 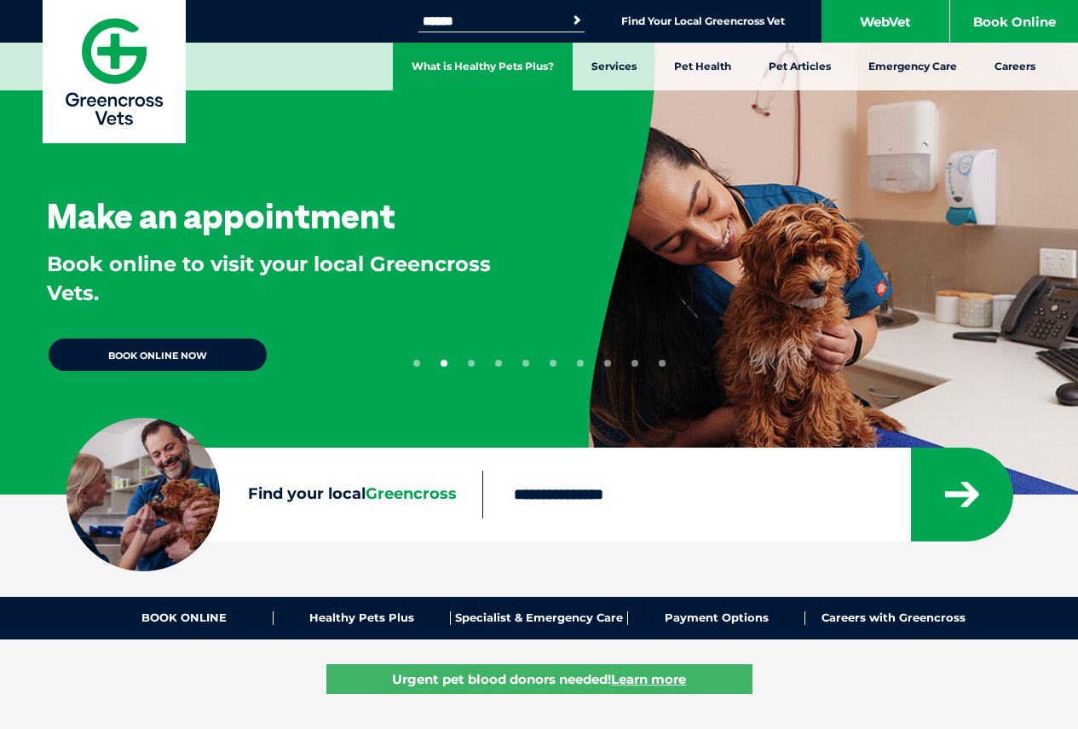 I want to click on a: What is Healthy Pets Plus?, so click(x=482, y=66).